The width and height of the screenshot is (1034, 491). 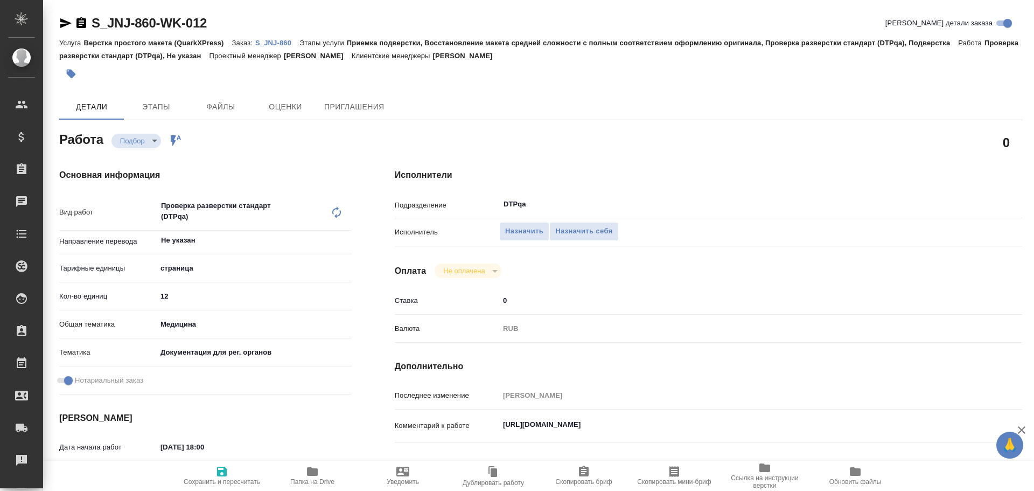 I want to click on button: Папка на Drive, so click(x=312, y=475).